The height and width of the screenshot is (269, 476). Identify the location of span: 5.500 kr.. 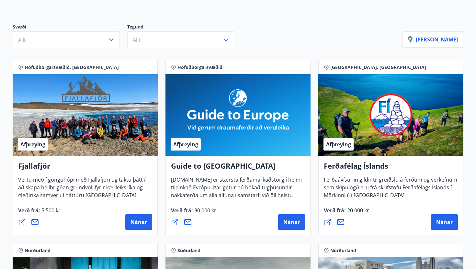
(51, 210).